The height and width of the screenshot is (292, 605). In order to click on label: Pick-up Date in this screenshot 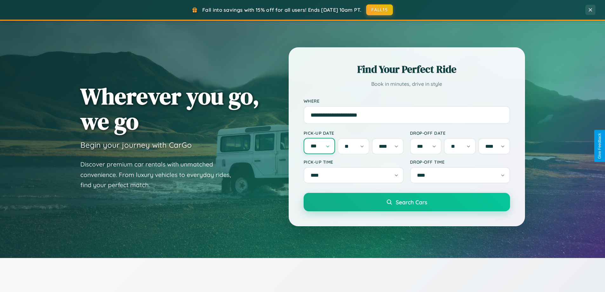, I will do `click(354, 133)`.